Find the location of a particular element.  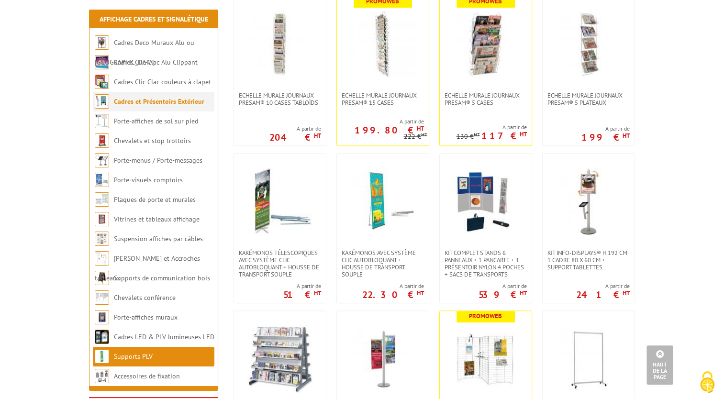

span: Kit Info-Displays® H 192 cm 1 cadre 80 x 60 cm + support Tablettes is located at coordinates (588, 260).